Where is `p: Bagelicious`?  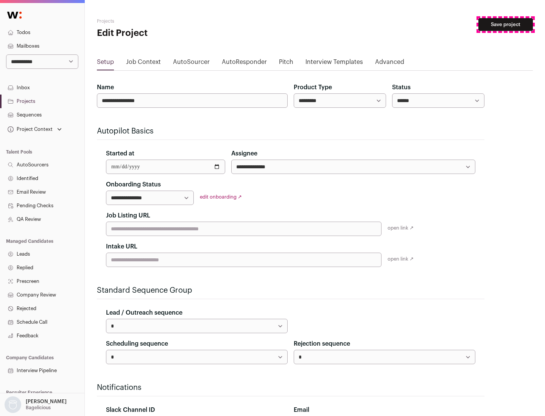 p: Bagelicious is located at coordinates (38, 408).